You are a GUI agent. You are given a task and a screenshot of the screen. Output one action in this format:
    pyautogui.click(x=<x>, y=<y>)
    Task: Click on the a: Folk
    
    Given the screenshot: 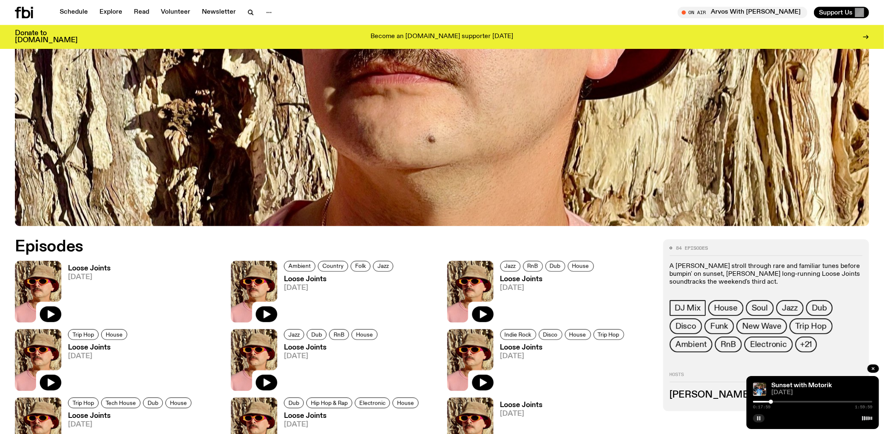 What is the action you would take?
    pyautogui.click(x=361, y=266)
    